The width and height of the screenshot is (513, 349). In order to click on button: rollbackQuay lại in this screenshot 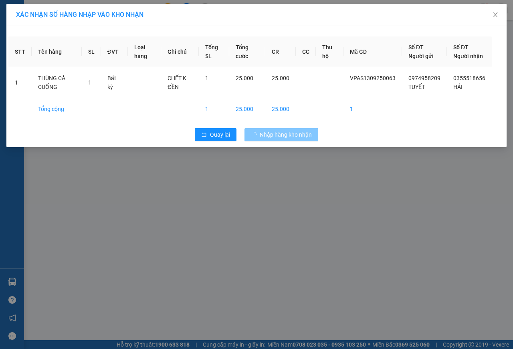, I will do `click(216, 135)`.